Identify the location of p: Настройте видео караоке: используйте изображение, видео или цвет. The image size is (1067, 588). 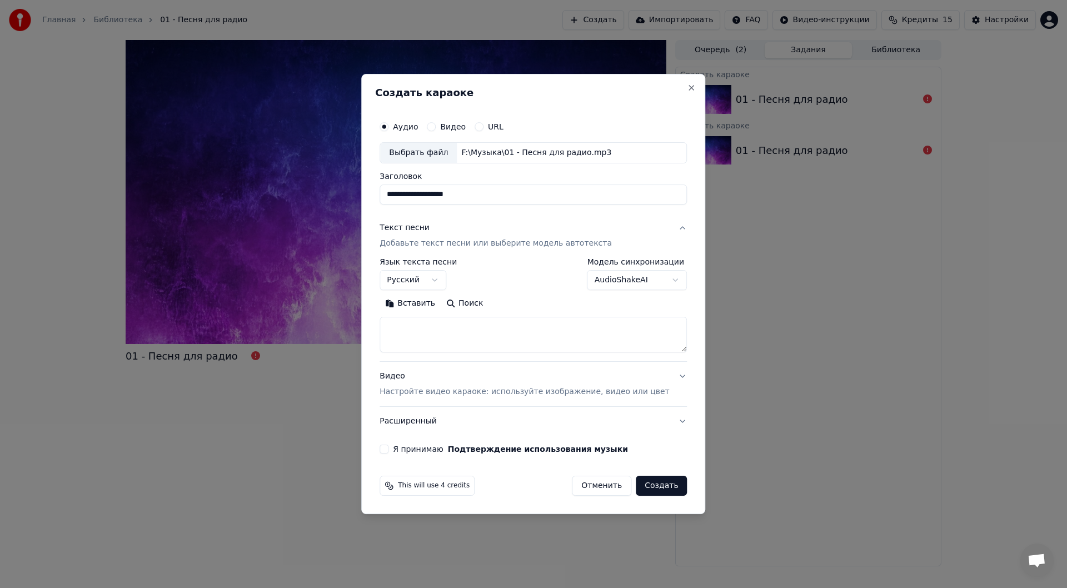
(524, 392).